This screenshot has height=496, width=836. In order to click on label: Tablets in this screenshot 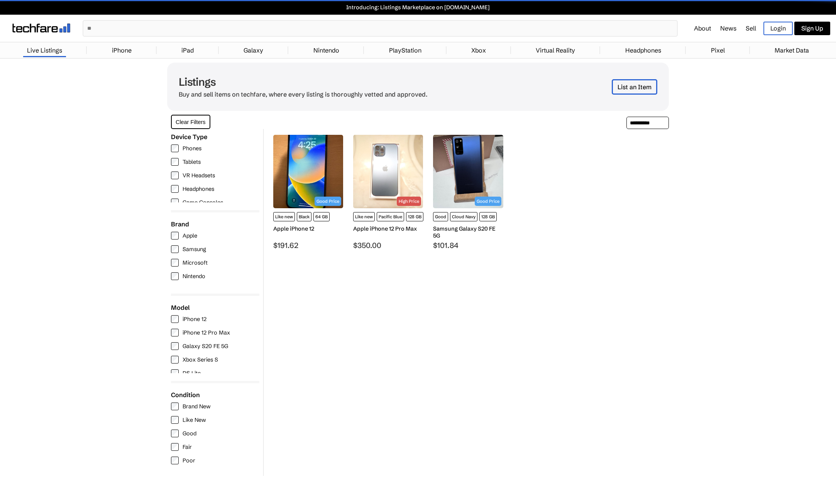, I will do `click(213, 162)`.